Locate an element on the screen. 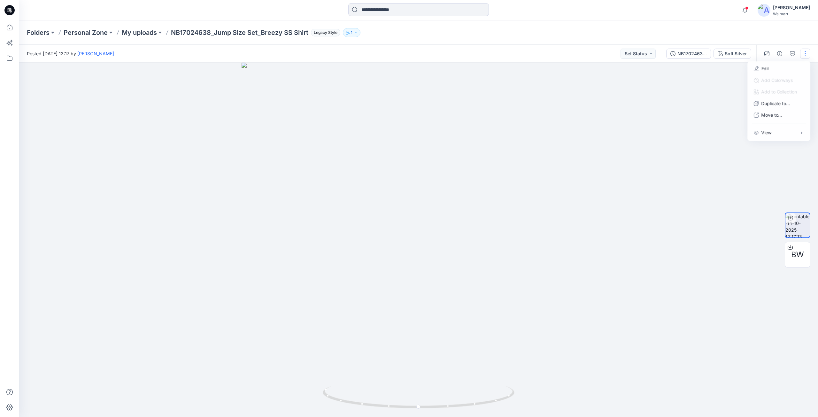 This screenshot has height=417, width=818. a: Edit is located at coordinates (765, 68).